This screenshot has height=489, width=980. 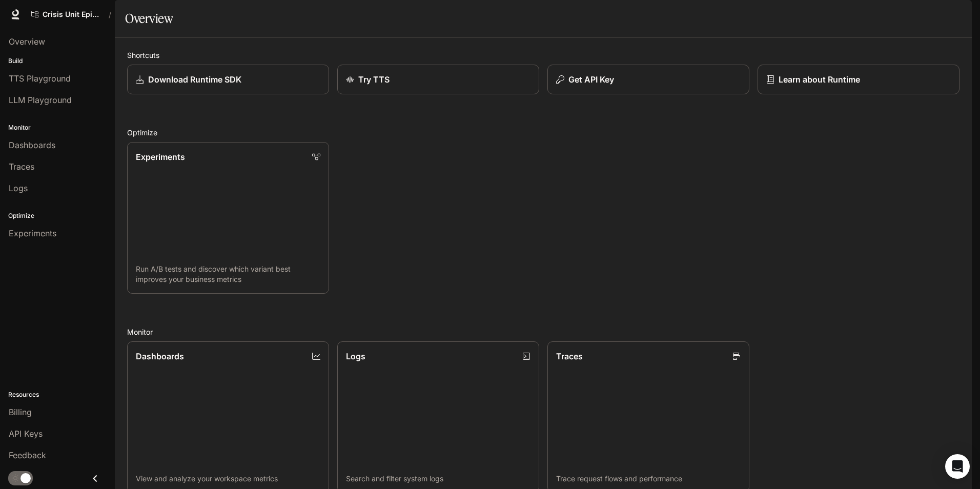 I want to click on h1: Overview, so click(x=149, y=18).